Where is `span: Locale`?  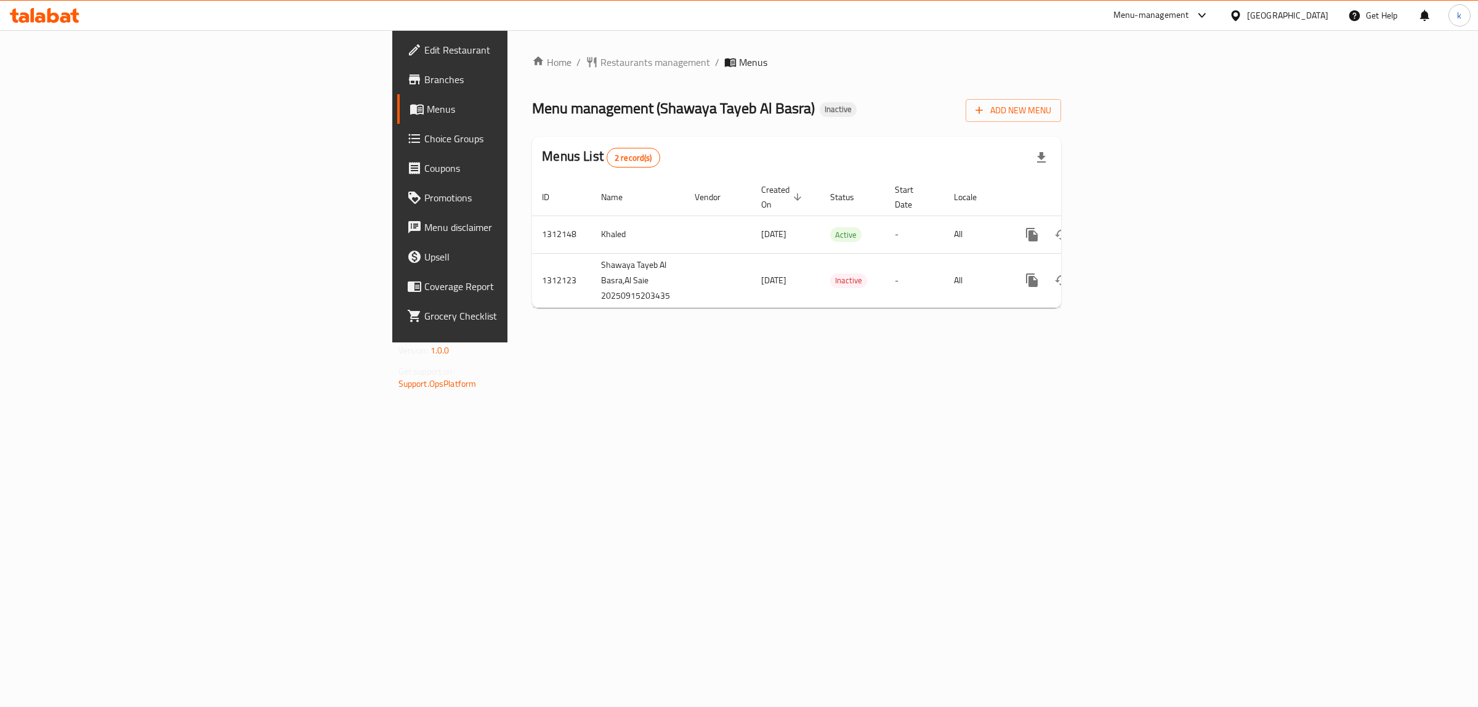 span: Locale is located at coordinates (973, 197).